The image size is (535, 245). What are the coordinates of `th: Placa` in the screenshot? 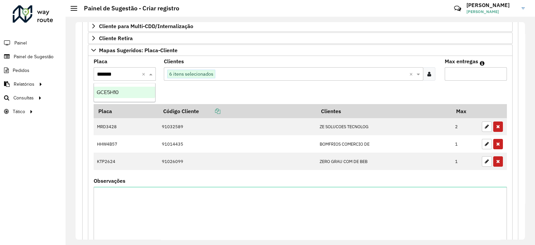 It's located at (126, 111).